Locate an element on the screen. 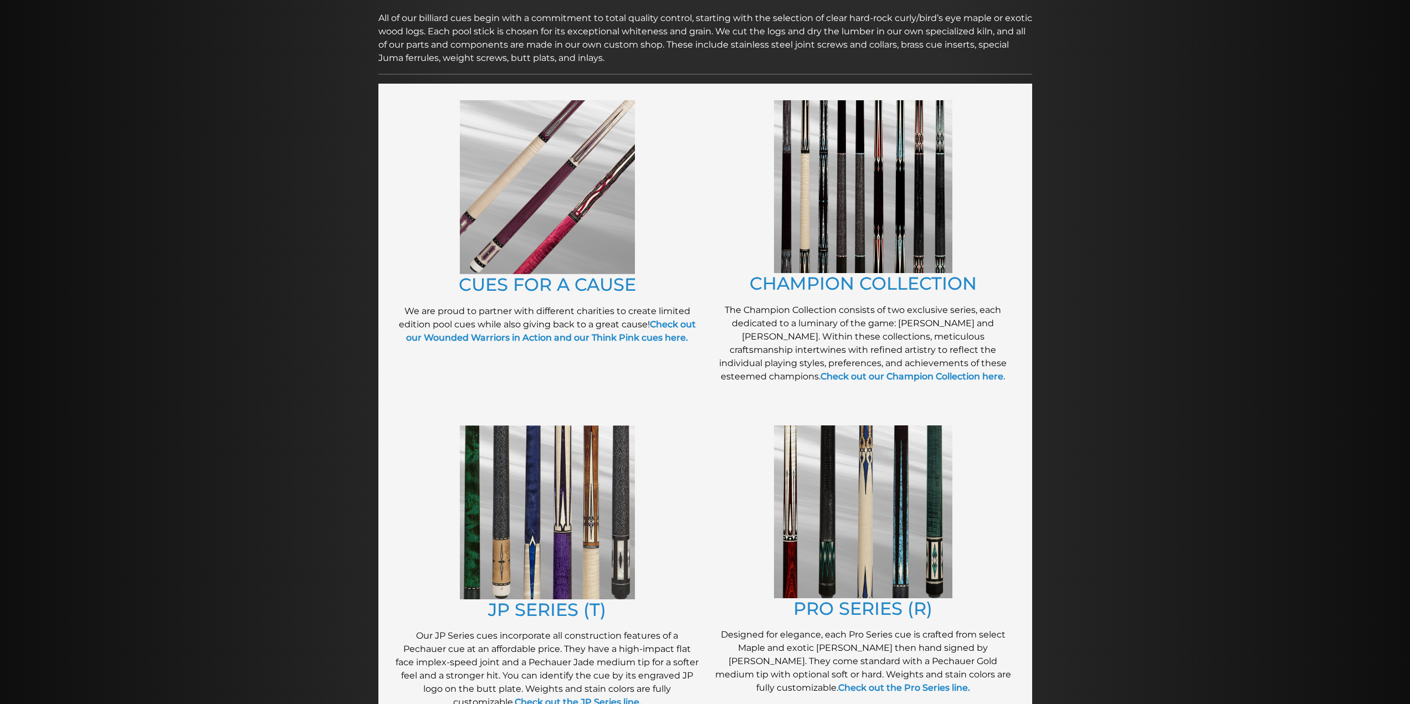  p: The Champion Collection consists of two exclusive series, each dedicated to a luminary of the gam... is located at coordinates (863, 344).